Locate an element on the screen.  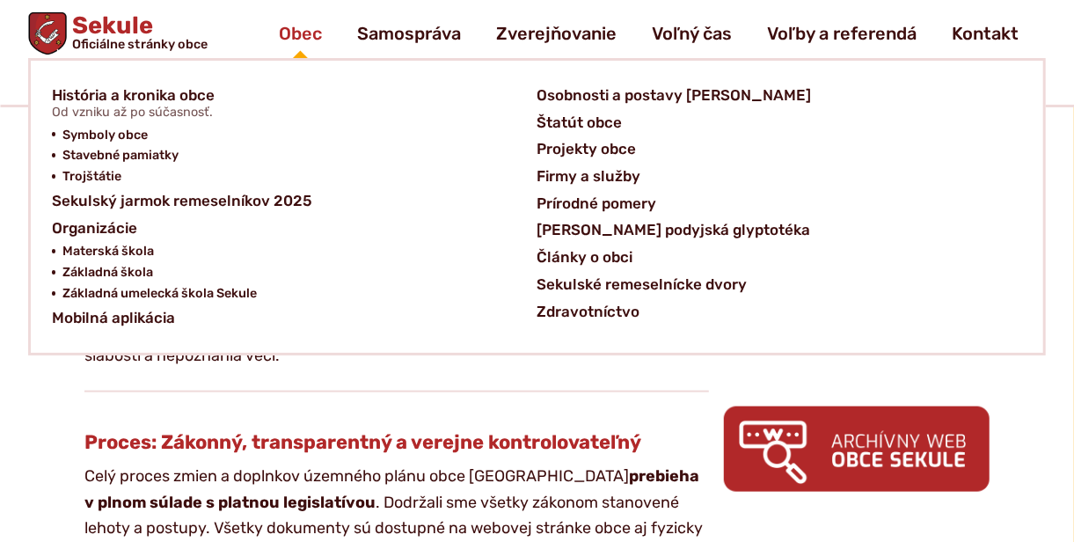
strong: prebieha v plnom súlade s platnou legislatívou is located at coordinates (391, 489).